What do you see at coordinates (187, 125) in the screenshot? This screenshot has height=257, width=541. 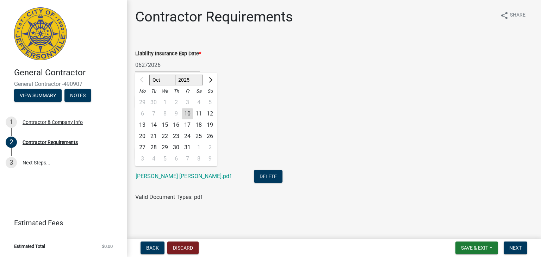 I see `div: Friday, October 17, 2025` at bounding box center [187, 125].